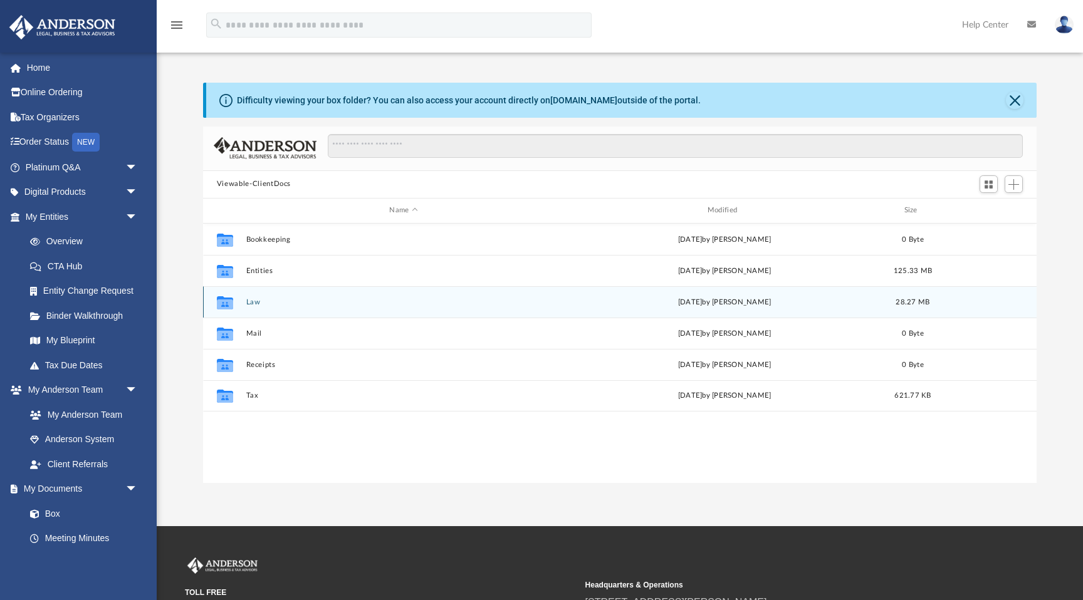 Image resolution: width=1083 pixels, height=600 pixels. Describe the element at coordinates (403, 333) in the screenshot. I see `button: Mail` at that location.